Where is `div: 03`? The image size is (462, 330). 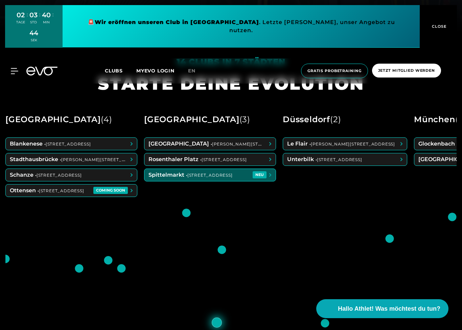
div: 03 is located at coordinates (33, 15).